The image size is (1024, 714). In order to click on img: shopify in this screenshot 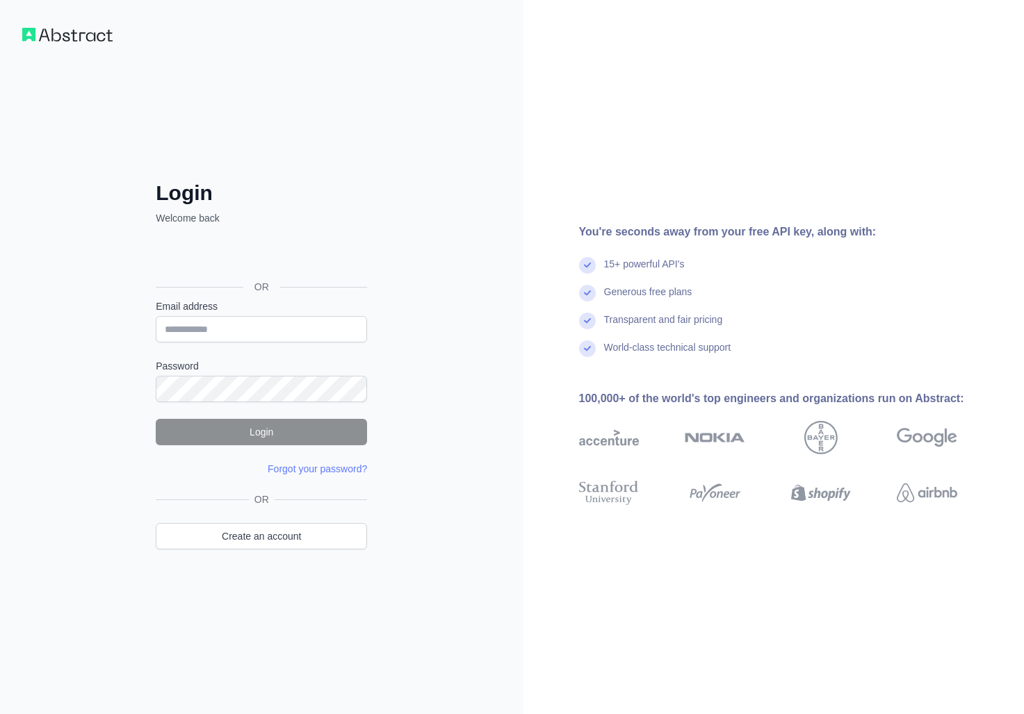, I will do `click(821, 493)`.